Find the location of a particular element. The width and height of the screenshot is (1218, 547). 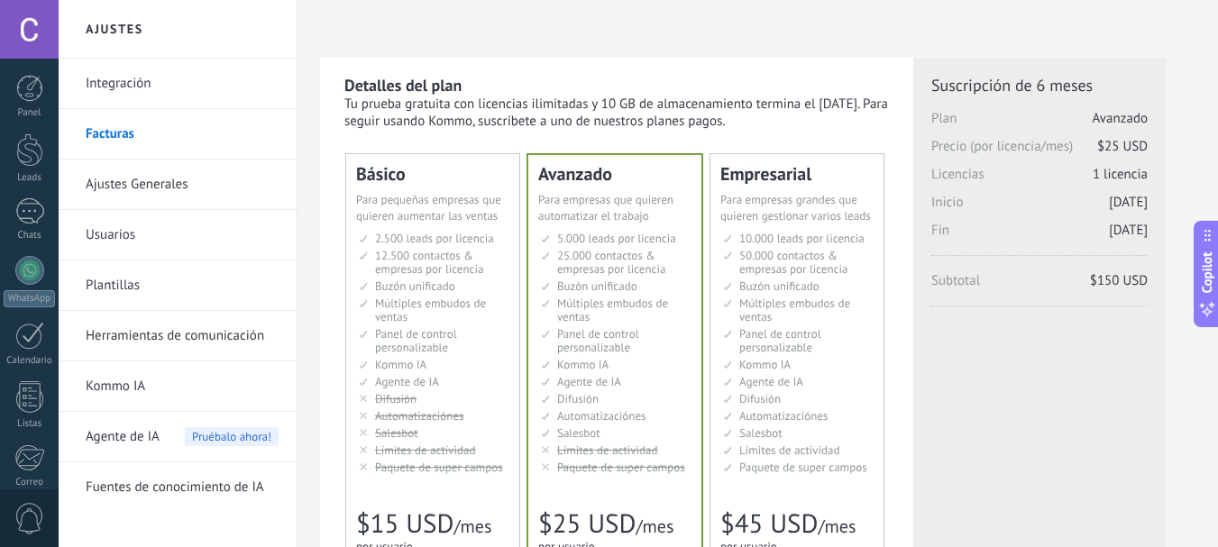

span: Precio (por licencia/mes) is located at coordinates (1040, 152).